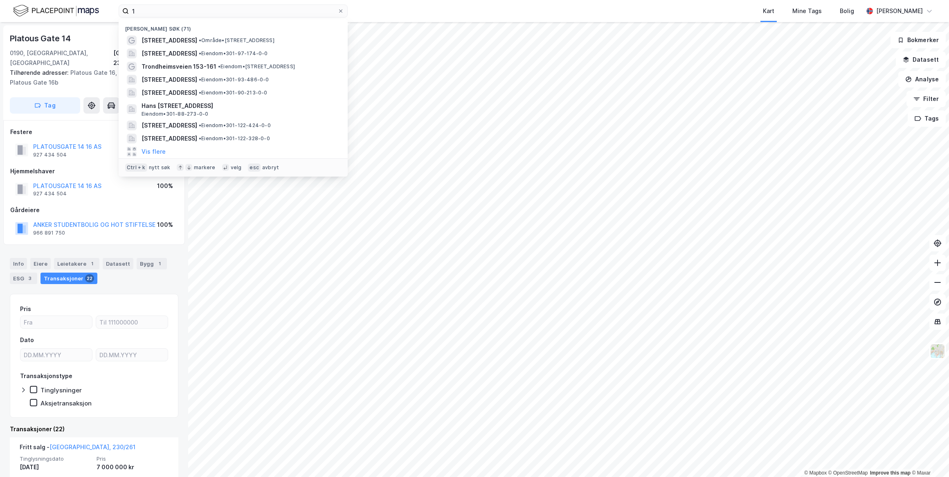 This screenshot has width=949, height=477. Describe the element at coordinates (922, 79) in the screenshot. I see `button: Analyse` at that location.